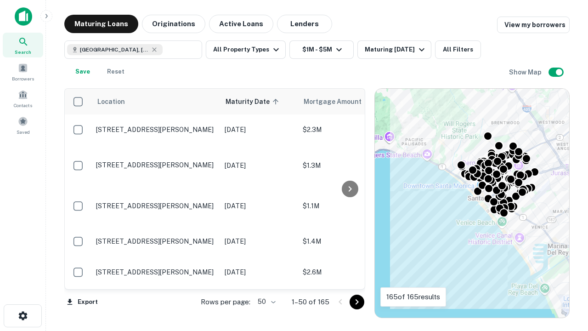 This screenshot has width=588, height=331. What do you see at coordinates (348, 241) in the screenshot?
I see `p: $1.4M` at bounding box center [348, 241].